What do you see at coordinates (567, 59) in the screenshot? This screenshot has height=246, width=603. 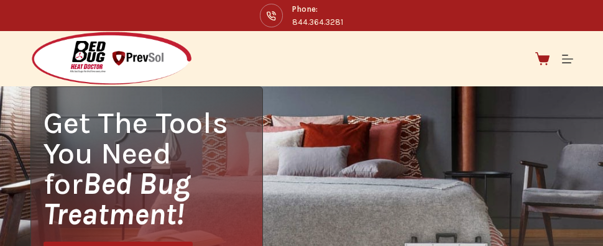 I see `button: Menu` at bounding box center [567, 59].